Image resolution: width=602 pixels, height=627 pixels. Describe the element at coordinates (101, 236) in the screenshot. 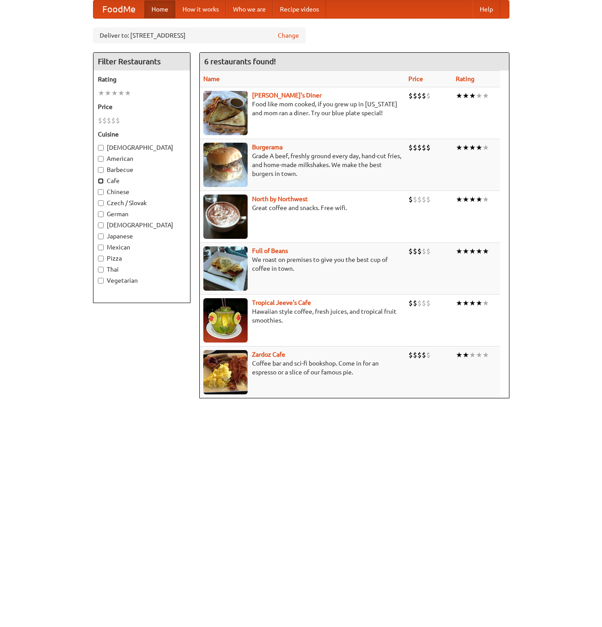

I see `input: Japanese` at that location.